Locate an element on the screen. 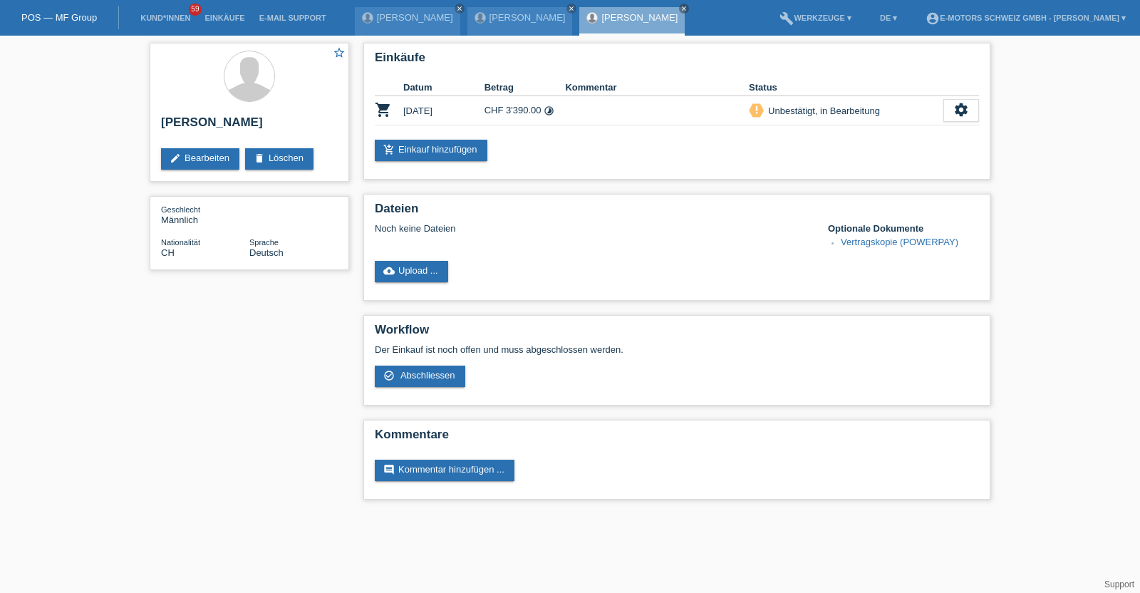  span: Schweiz is located at coordinates (167, 252).